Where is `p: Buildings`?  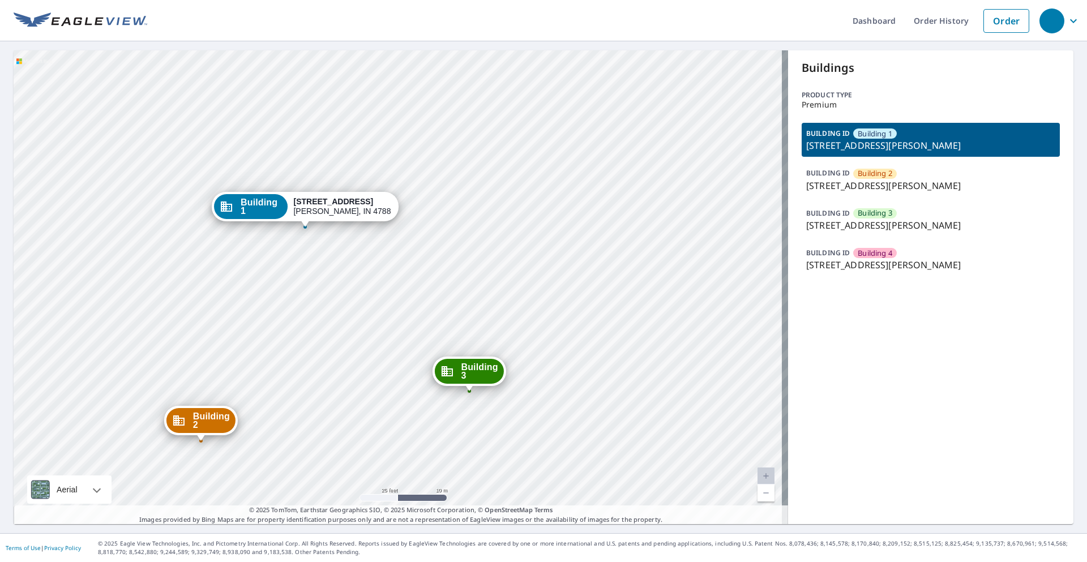 p: Buildings is located at coordinates (931, 68).